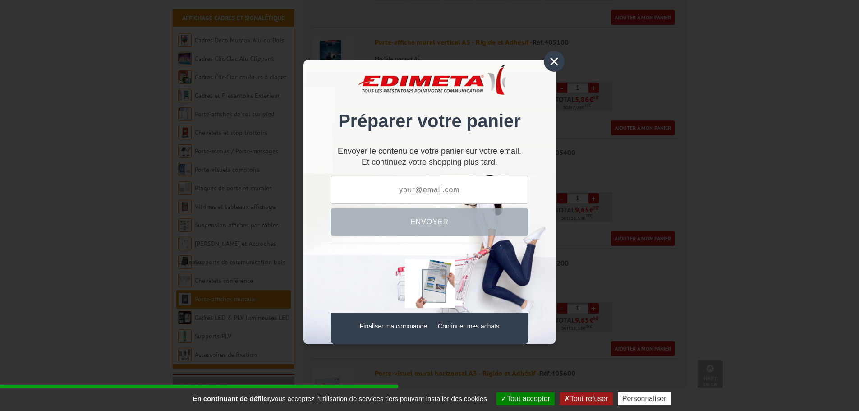  I want to click on p: Envoyer le contenu de votre panier sur votre email., so click(429, 151).